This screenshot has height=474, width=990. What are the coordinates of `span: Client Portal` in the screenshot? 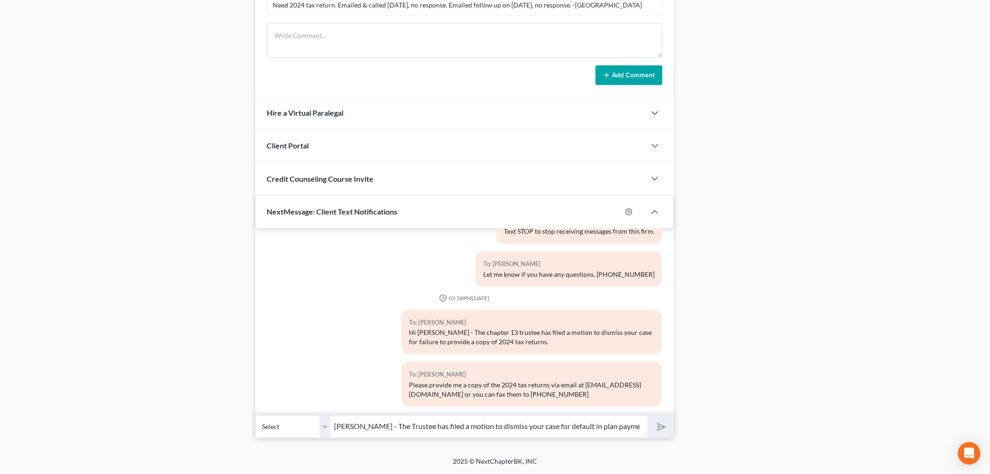 It's located at (288, 146).